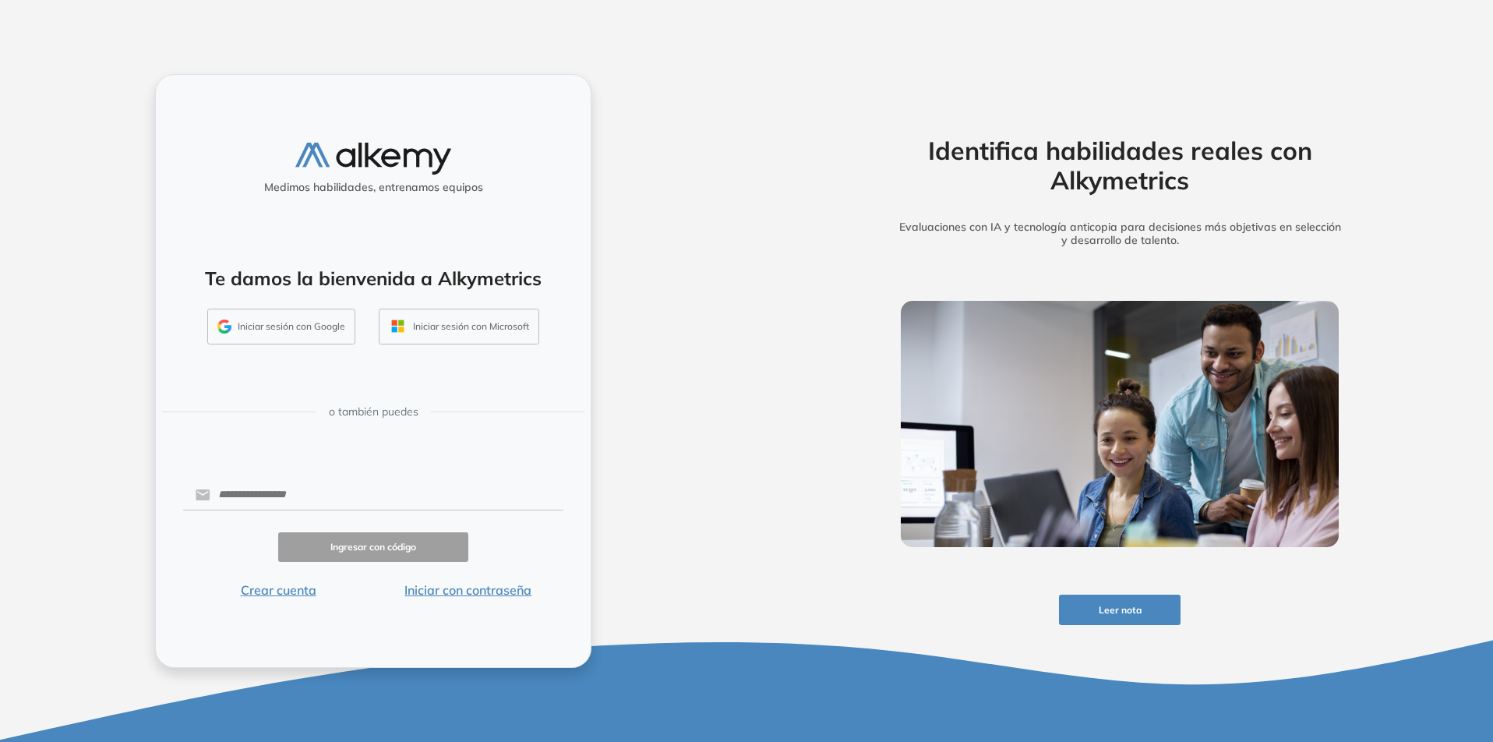  I want to click on img: img-more-info, so click(1119, 424).